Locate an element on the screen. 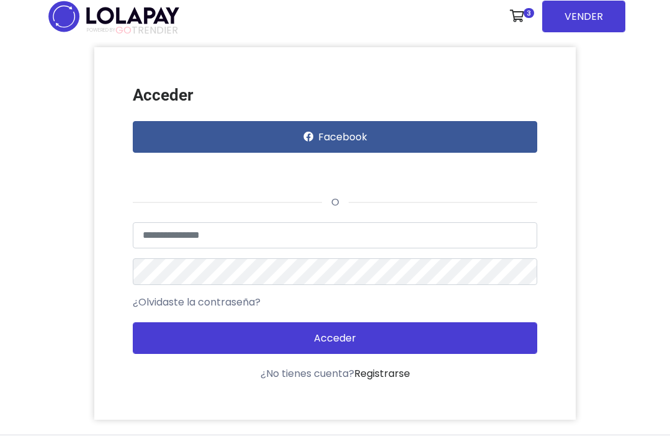 Image resolution: width=670 pixels, height=439 pixels. span: TRENDIER is located at coordinates (132, 30).